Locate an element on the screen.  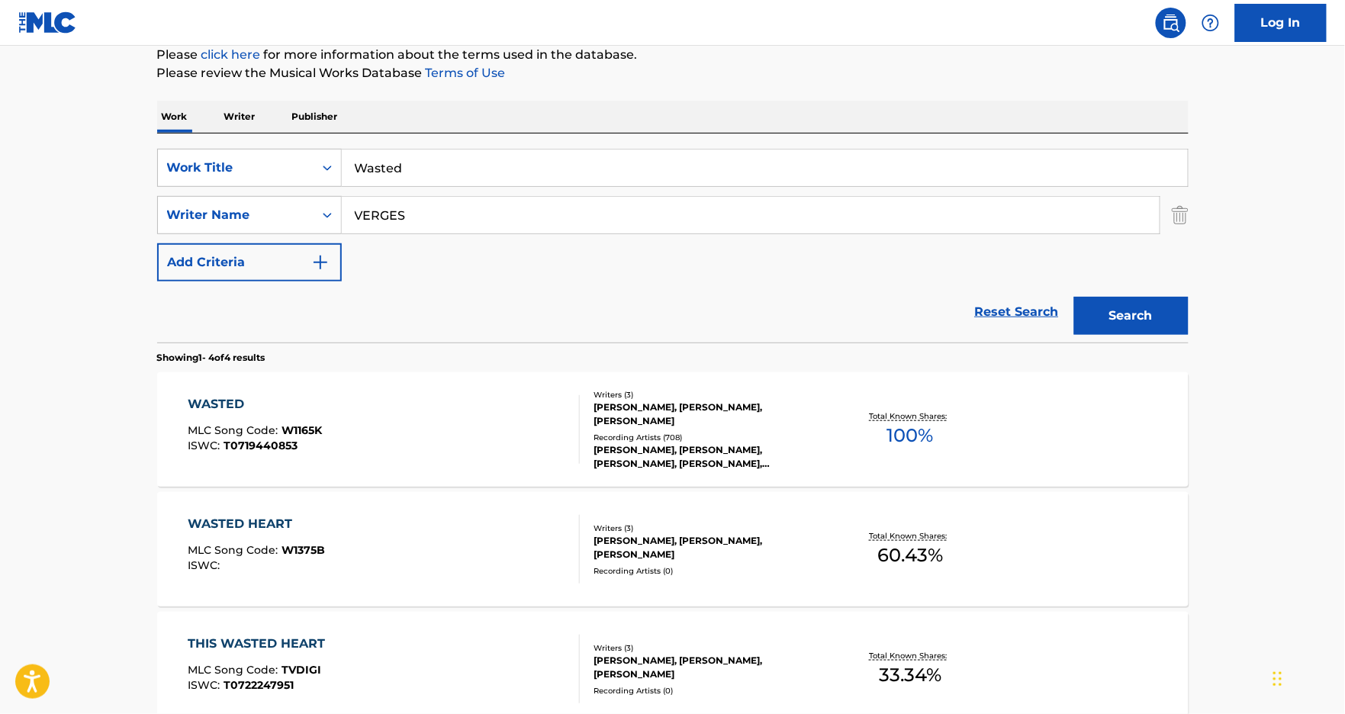
p: Writer is located at coordinates (240, 117).